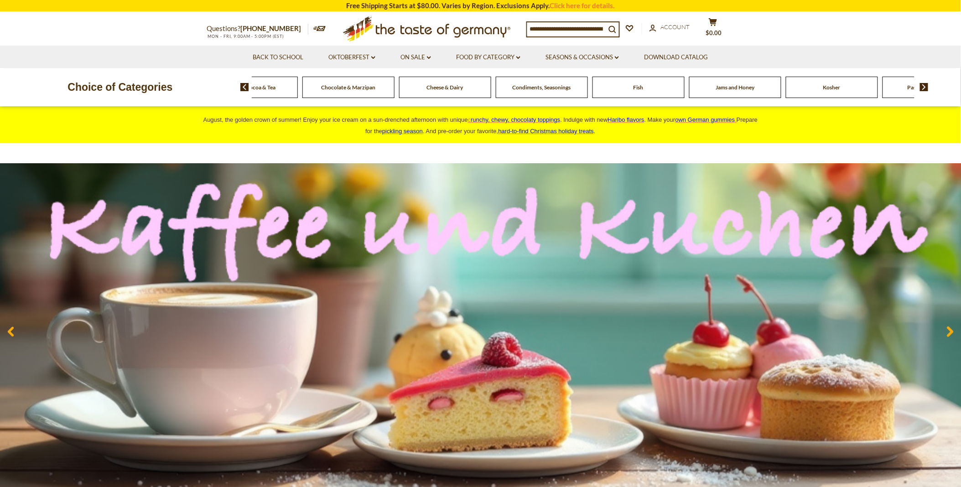  I want to click on a: pickling season, so click(402, 131).